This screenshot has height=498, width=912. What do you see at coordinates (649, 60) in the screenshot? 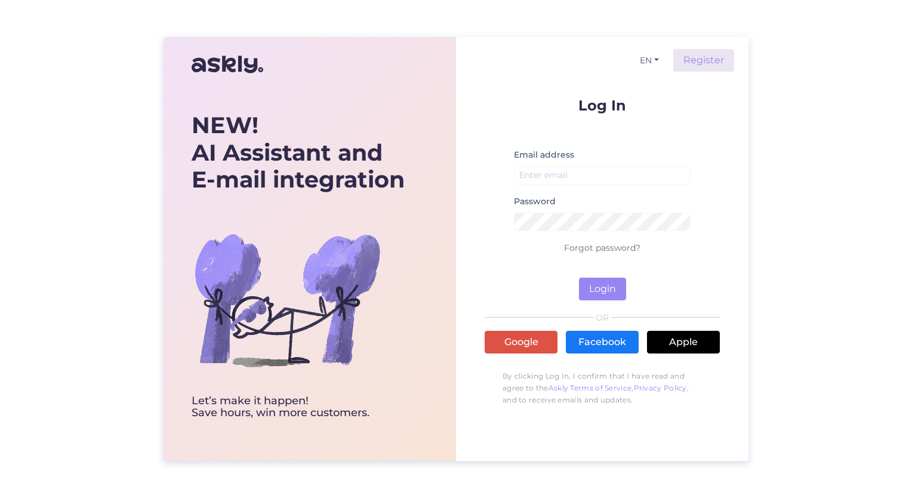
I see `button: EN` at bounding box center [649, 60].